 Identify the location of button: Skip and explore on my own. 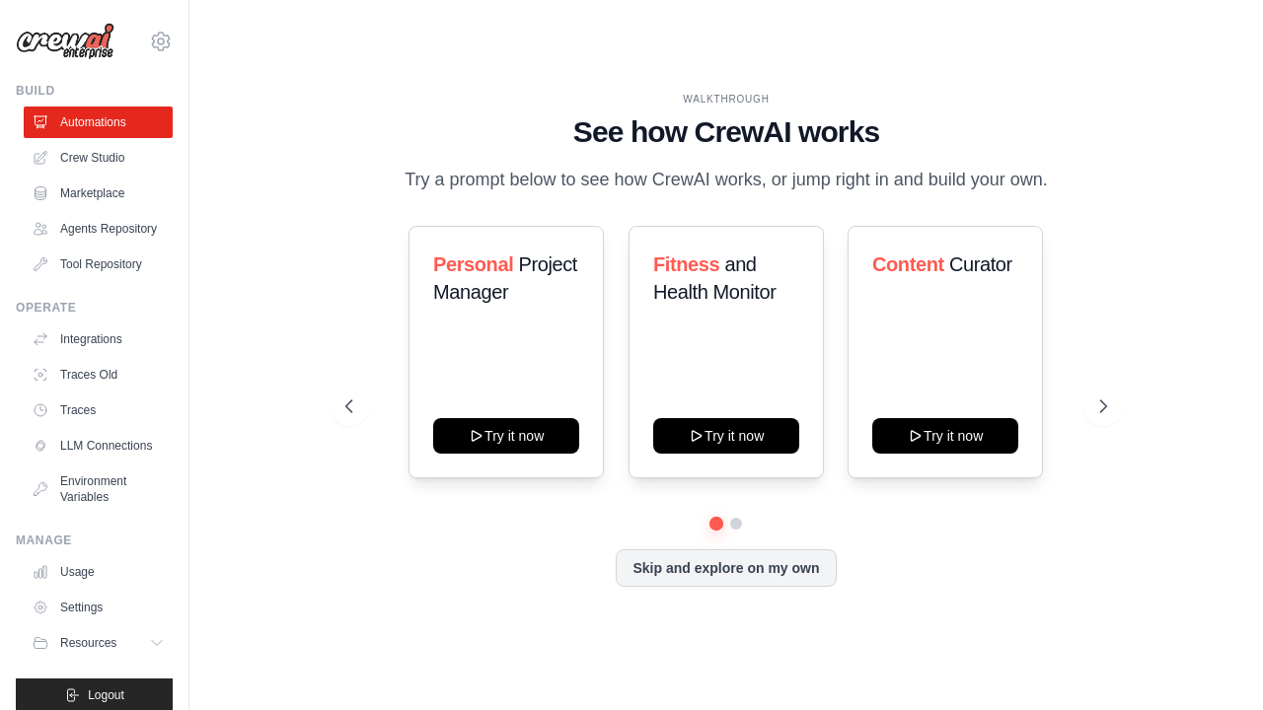
(725, 568).